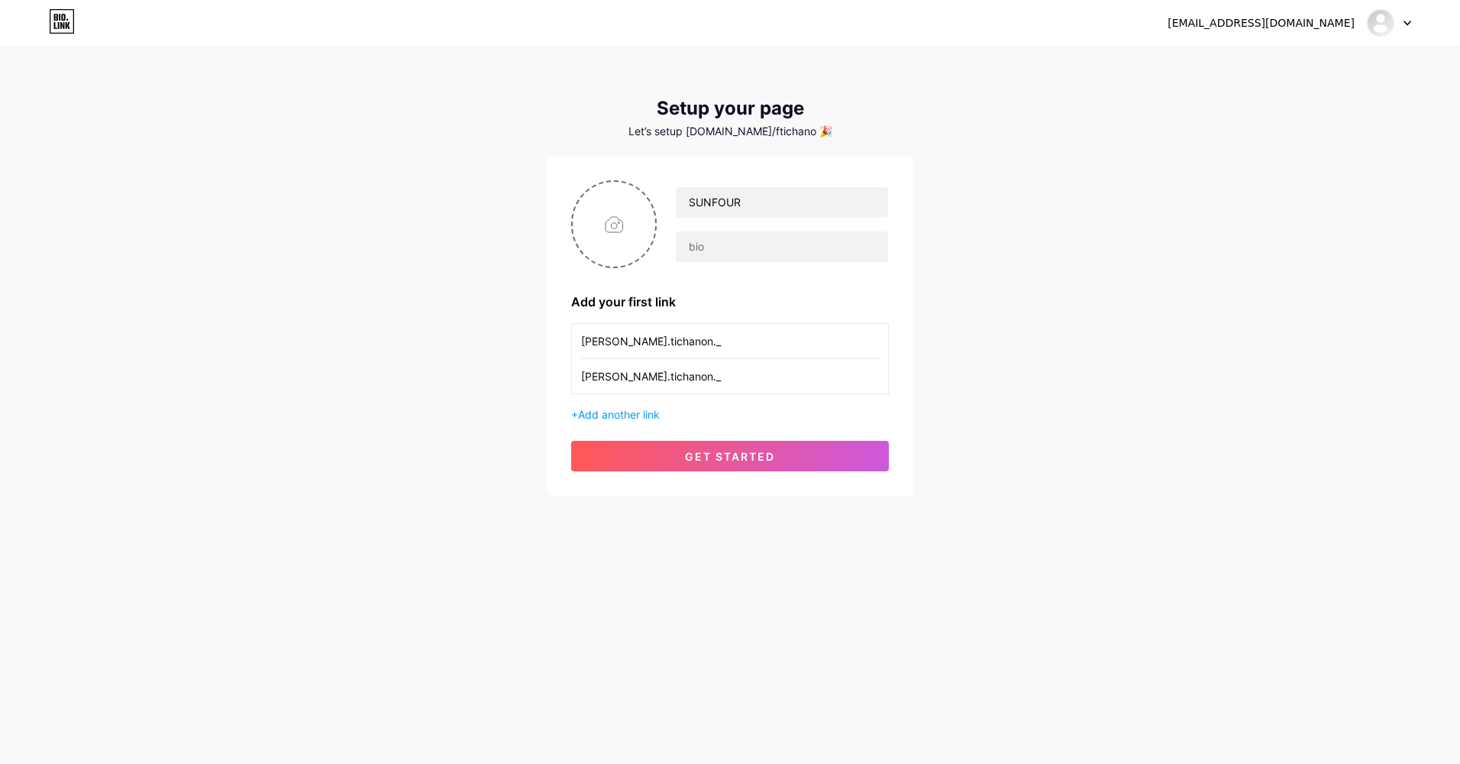 This screenshot has width=1460, height=764. I want to click on div: Add your first link, so click(730, 302).